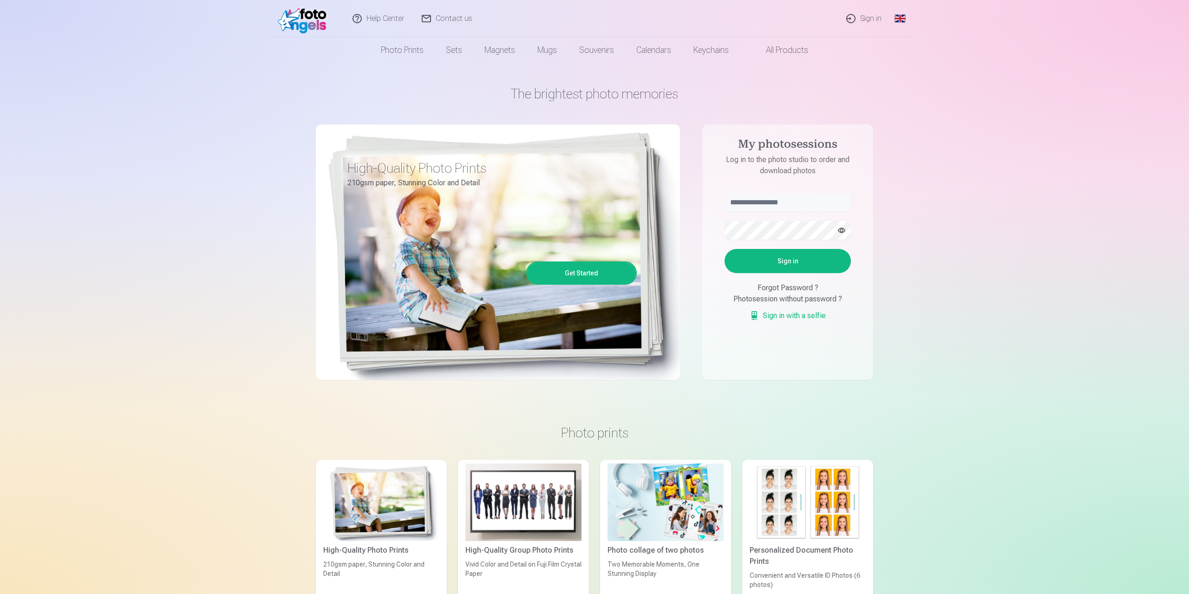  I want to click on div: Photo collage of two photos, so click(666, 551).